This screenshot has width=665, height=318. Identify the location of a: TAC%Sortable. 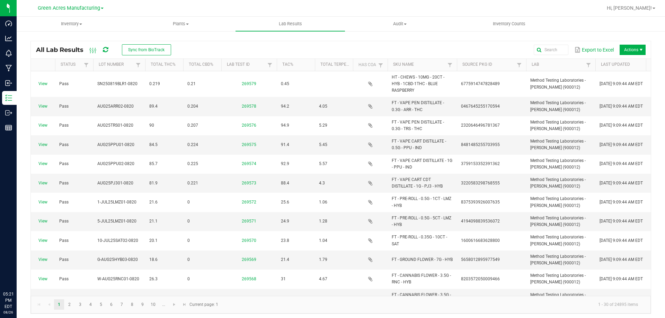
(297, 65).